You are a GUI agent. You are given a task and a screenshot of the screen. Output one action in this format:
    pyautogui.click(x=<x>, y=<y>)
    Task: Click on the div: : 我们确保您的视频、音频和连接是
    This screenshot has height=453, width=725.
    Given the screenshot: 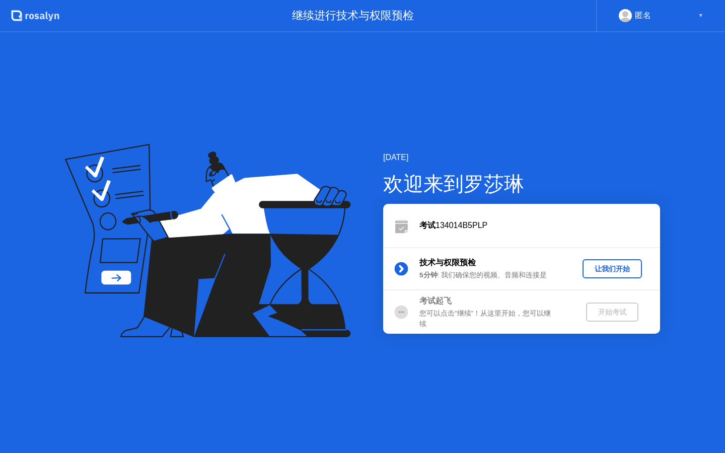 What is the action you would take?
    pyautogui.click(x=492, y=276)
    